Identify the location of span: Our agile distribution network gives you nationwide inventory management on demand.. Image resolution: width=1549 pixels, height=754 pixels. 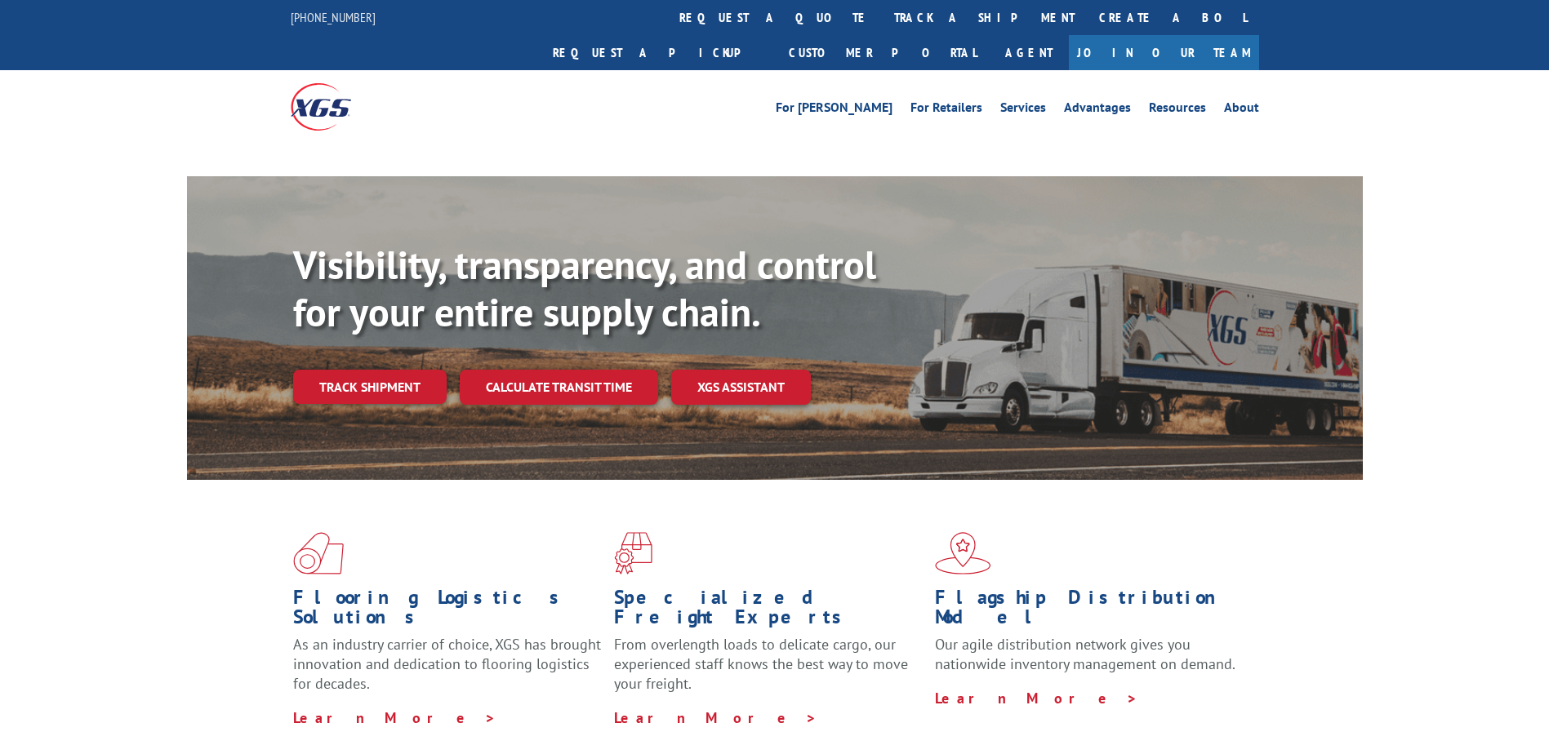
(1085, 654).